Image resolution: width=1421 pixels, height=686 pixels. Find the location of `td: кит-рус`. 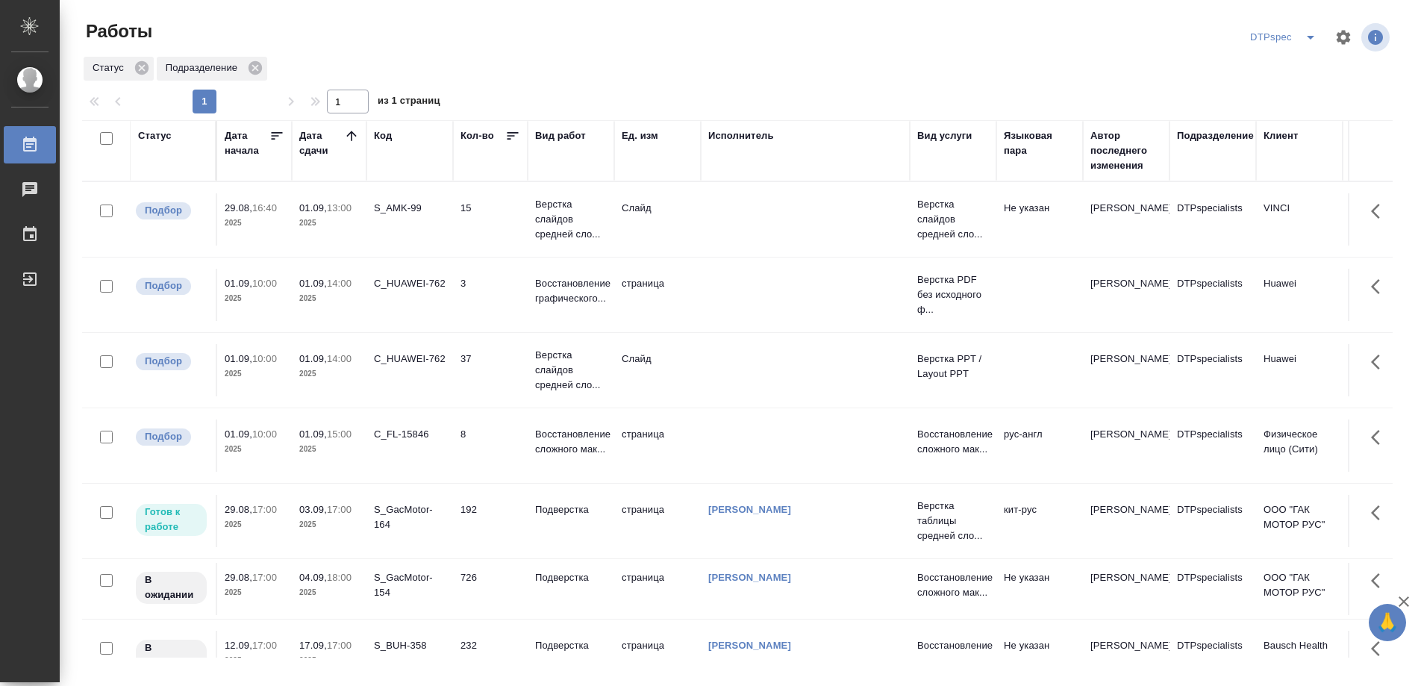

td: кит-рус is located at coordinates (1040, 521).